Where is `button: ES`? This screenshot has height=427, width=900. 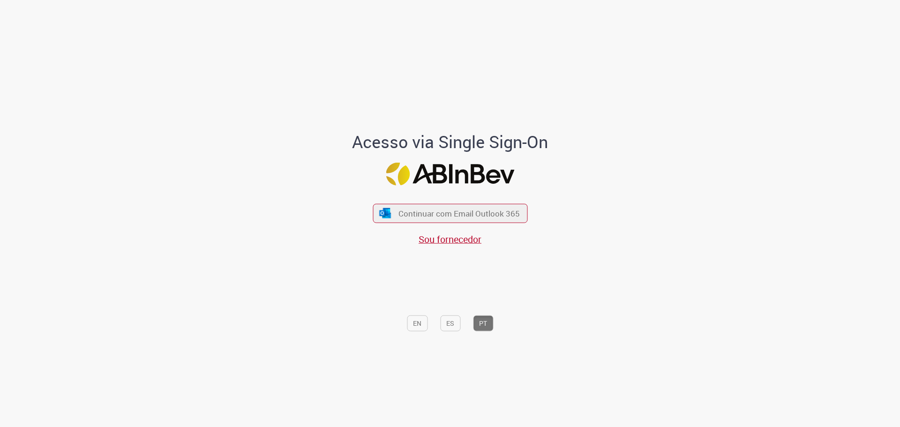 button: ES is located at coordinates (450, 323).